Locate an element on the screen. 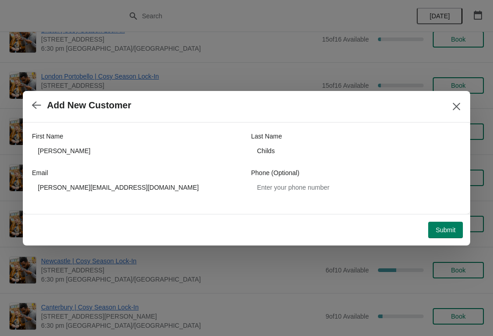 The image size is (493, 336). button: Close is located at coordinates (457, 106).